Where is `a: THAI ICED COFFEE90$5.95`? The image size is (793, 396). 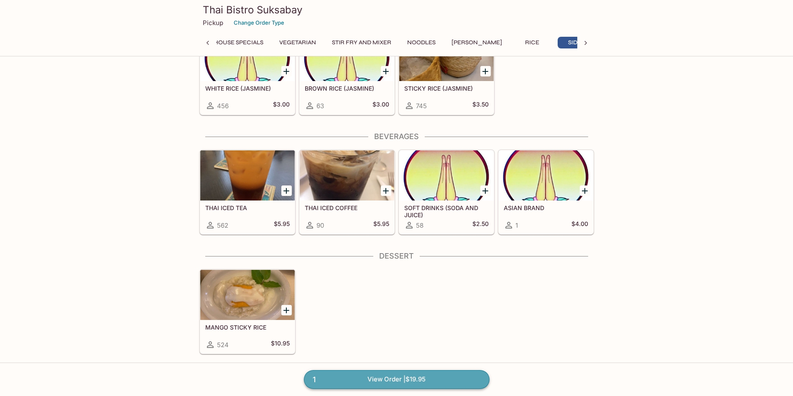 a: THAI ICED COFFEE90$5.95 is located at coordinates (347, 192).